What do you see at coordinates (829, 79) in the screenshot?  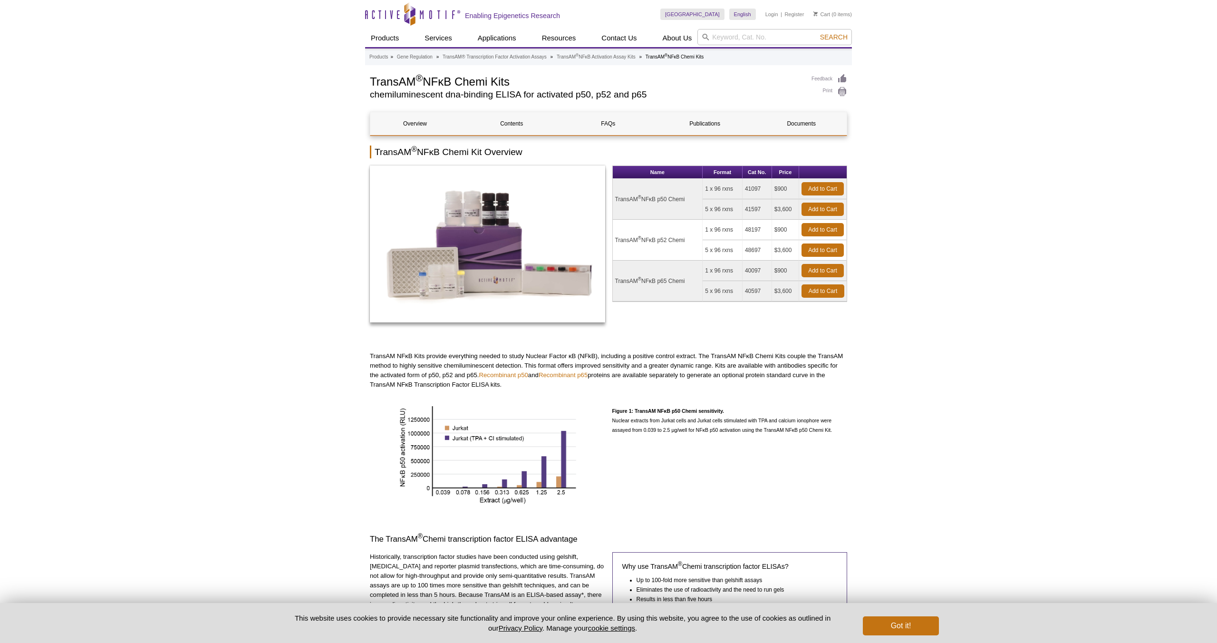 I see `a: Feedback` at bounding box center [829, 79].